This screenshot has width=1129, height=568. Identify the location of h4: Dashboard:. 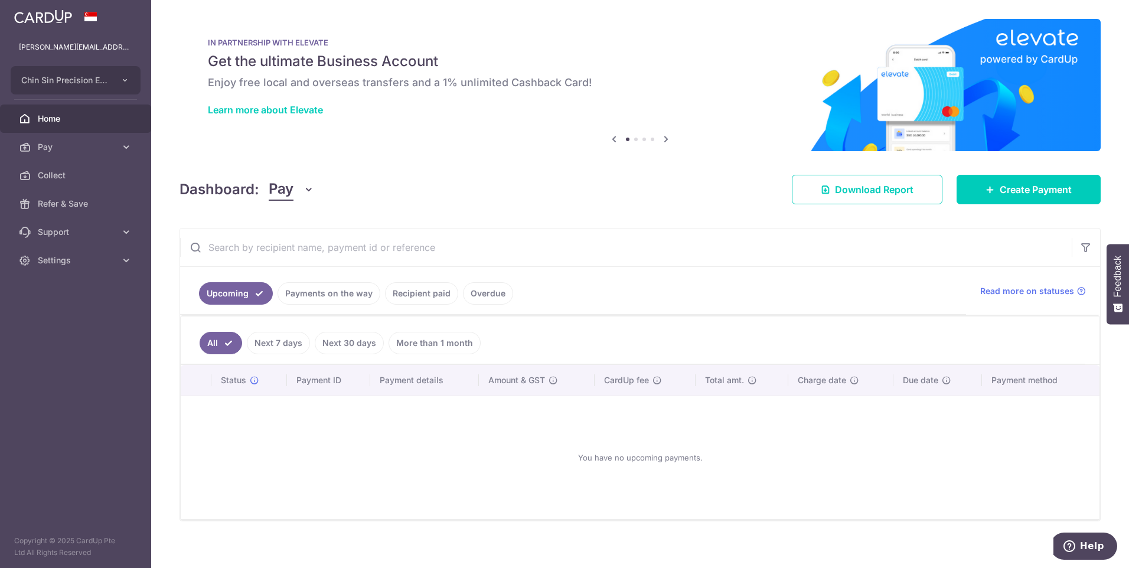
(219, 190).